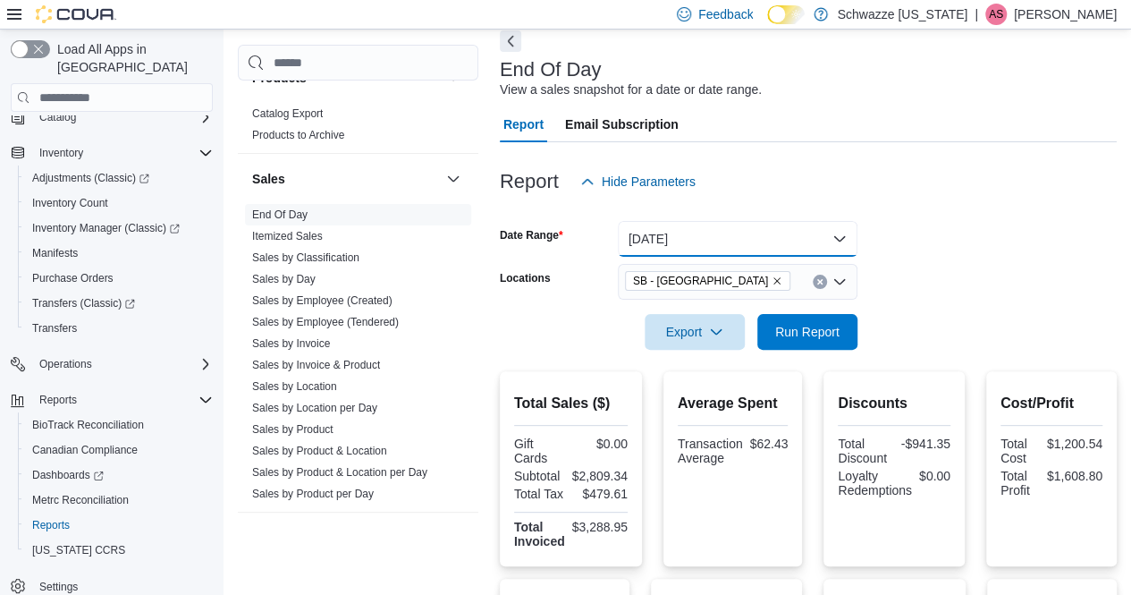 This screenshot has height=595, width=1131. What do you see at coordinates (119, 228) in the screenshot?
I see `a: Inventory Manager (Classic)` at bounding box center [119, 228].